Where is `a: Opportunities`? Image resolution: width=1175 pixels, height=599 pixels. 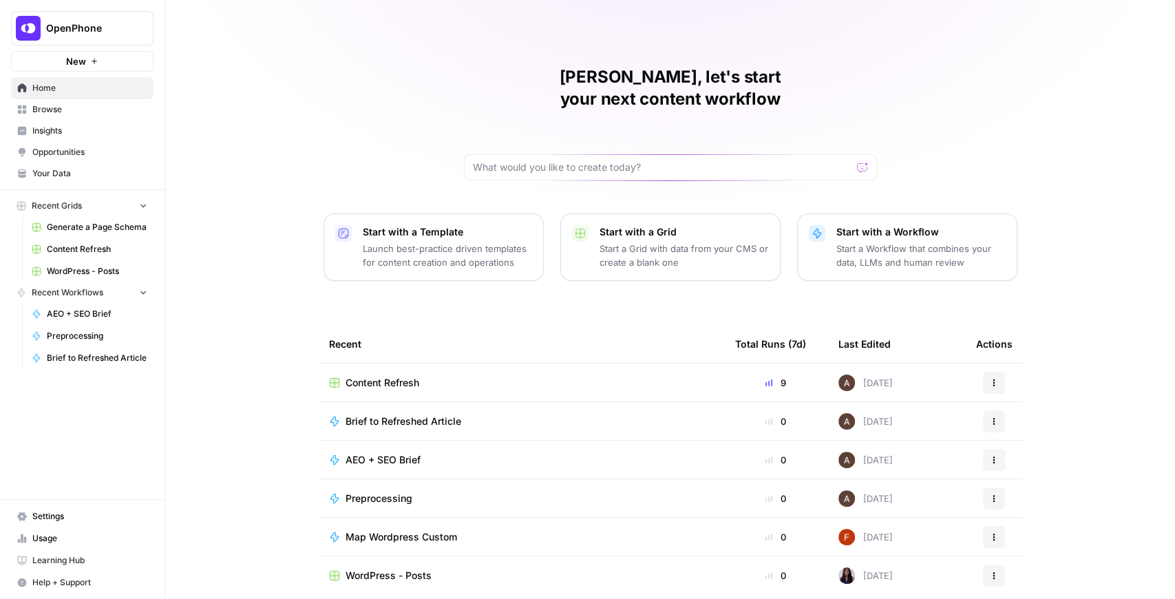 a: Opportunities is located at coordinates (82, 152).